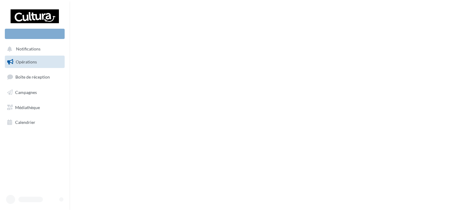 This screenshot has width=464, height=210. Describe the element at coordinates (35, 77) in the screenshot. I see `a: Boîte de réception` at that location.